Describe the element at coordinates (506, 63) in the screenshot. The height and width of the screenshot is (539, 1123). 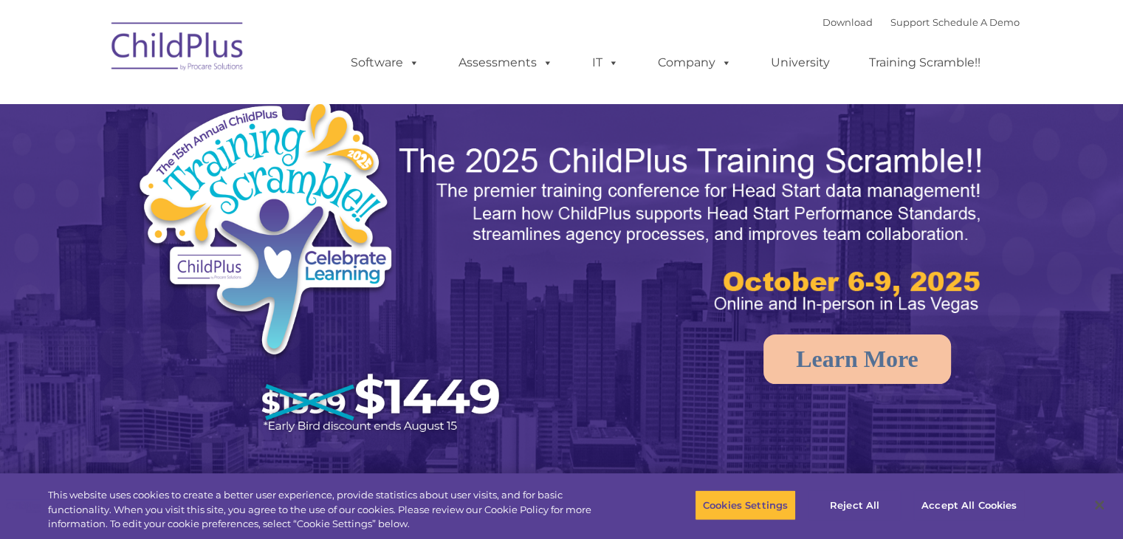
I see `a: Assessments` at that location.